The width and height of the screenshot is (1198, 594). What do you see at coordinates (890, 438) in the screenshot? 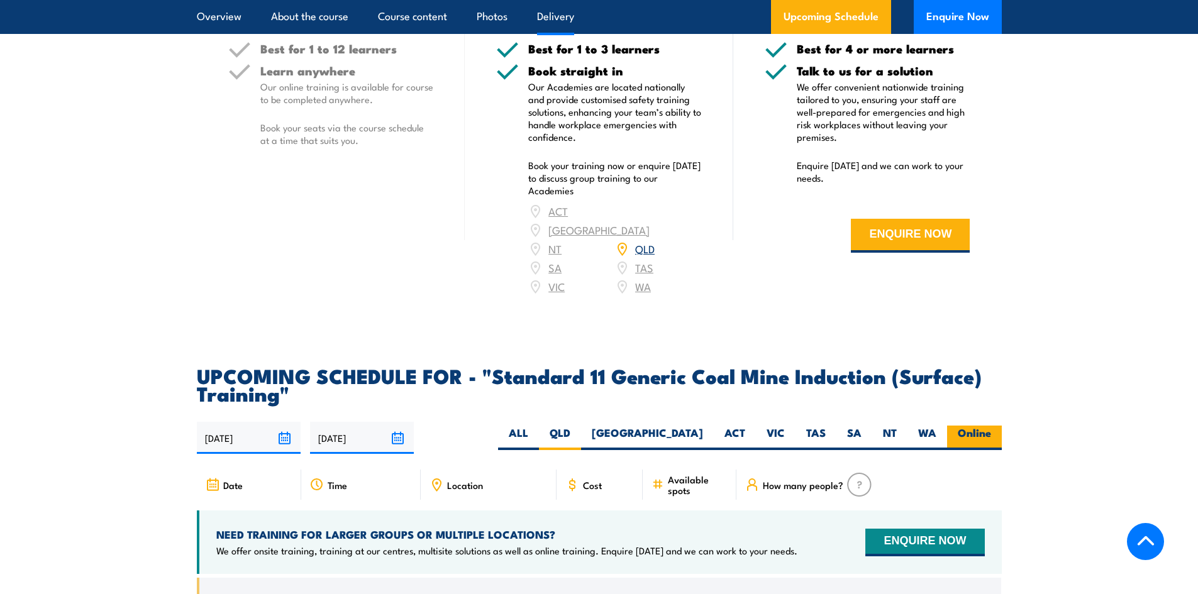
I see `label: NT` at bounding box center [890, 438].